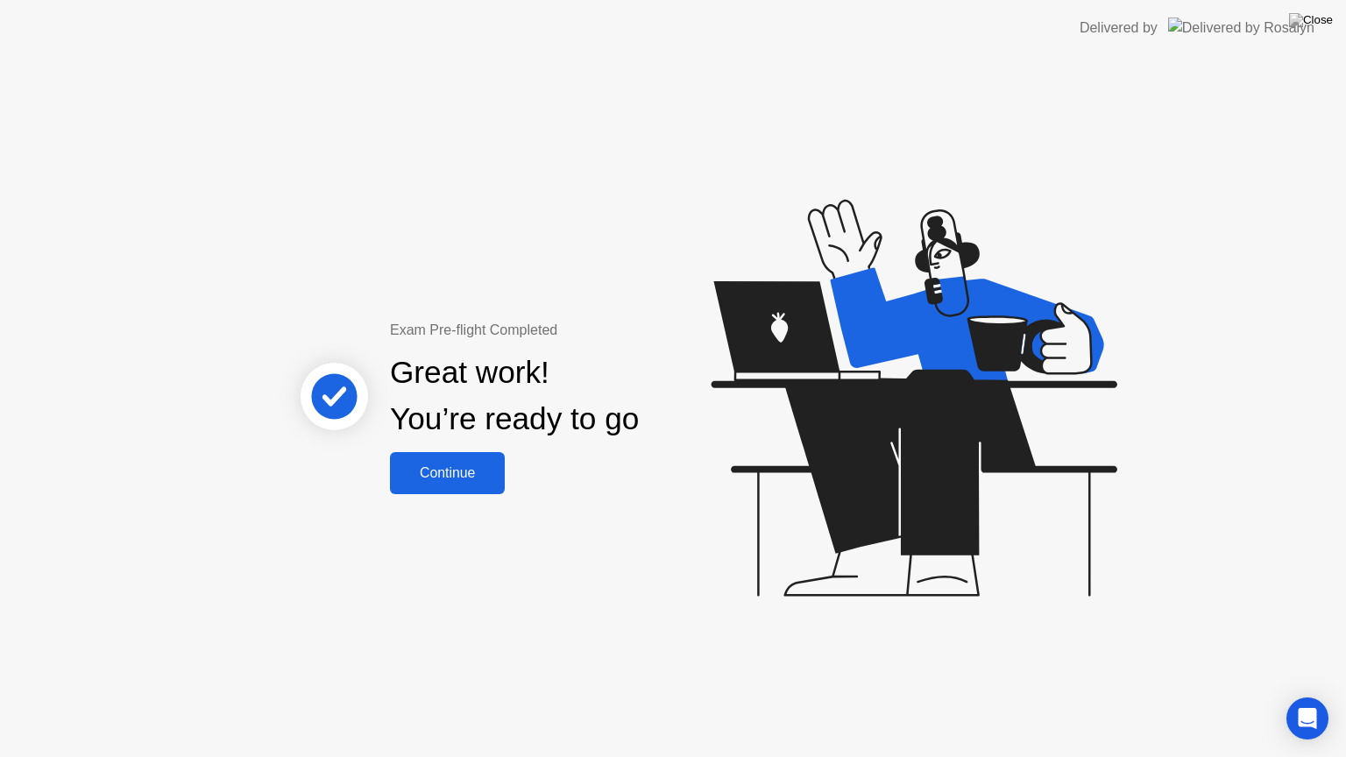 Image resolution: width=1346 pixels, height=757 pixels. I want to click on div: Great work! You’re ready to go, so click(514, 396).